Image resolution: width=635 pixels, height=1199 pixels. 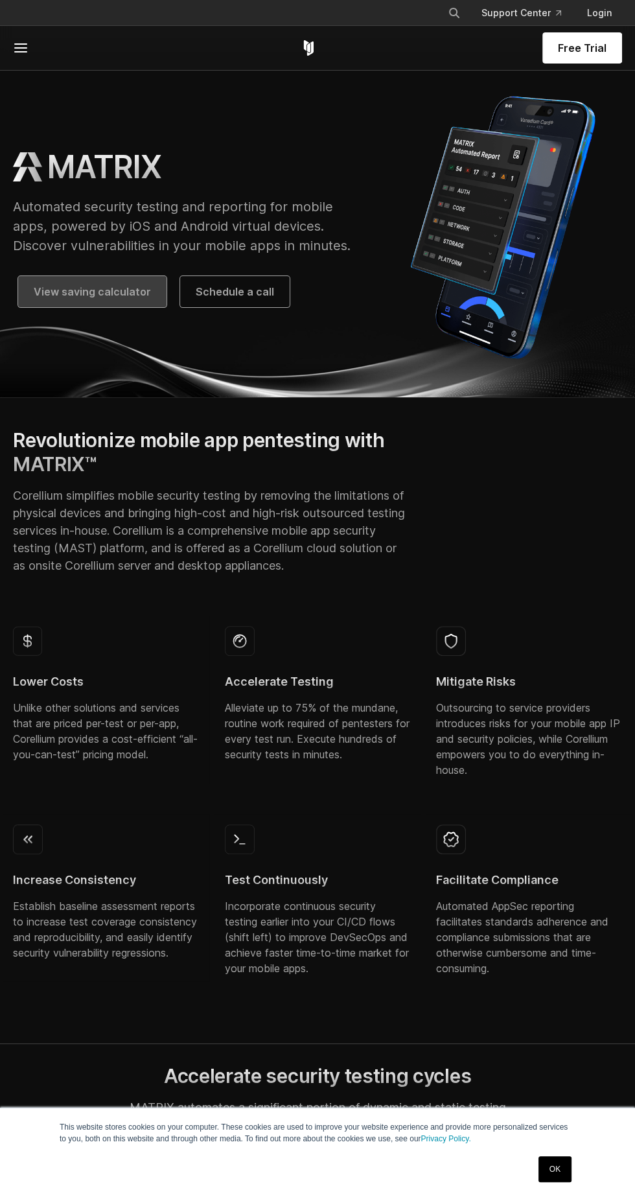 What do you see at coordinates (235, 292) in the screenshot?
I see `span: Schedule a call` at bounding box center [235, 292].